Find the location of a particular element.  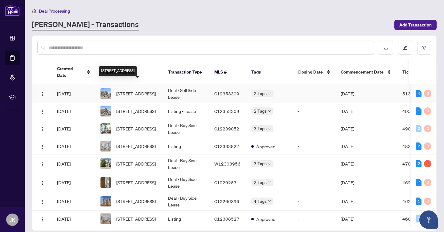

span: C12333827 is located at coordinates (227, 146).